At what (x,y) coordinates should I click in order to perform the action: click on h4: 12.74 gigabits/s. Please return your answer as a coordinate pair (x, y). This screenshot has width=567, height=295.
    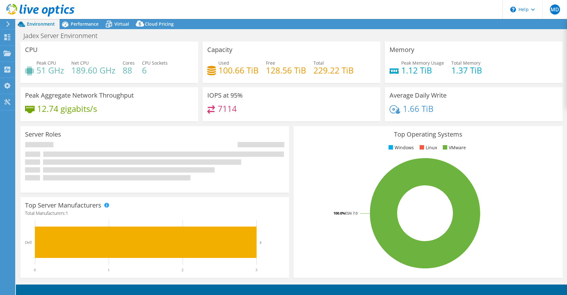
    Looking at the image, I should click on (67, 109).